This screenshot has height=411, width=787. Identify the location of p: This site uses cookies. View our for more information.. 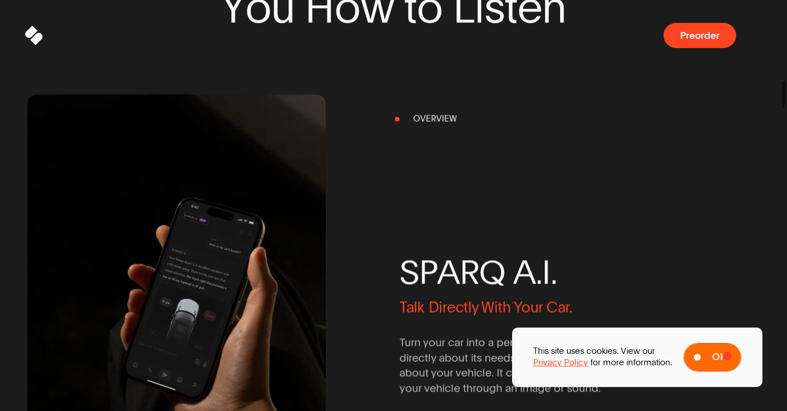
(602, 357).